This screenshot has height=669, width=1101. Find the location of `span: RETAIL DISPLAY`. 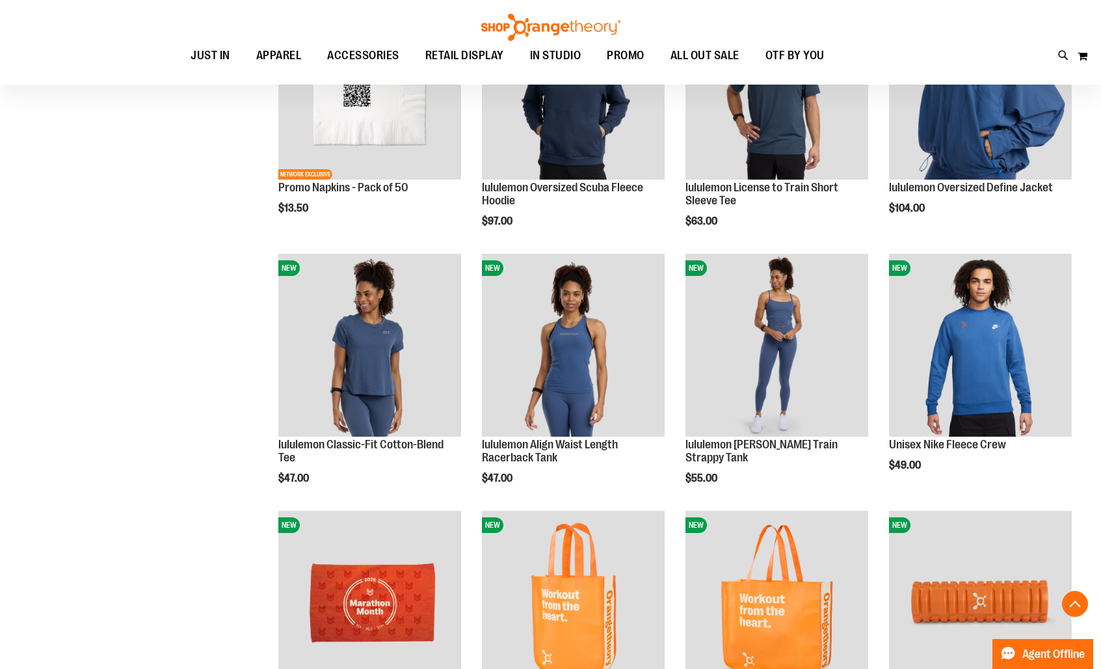

span: RETAIL DISPLAY is located at coordinates (464, 55).